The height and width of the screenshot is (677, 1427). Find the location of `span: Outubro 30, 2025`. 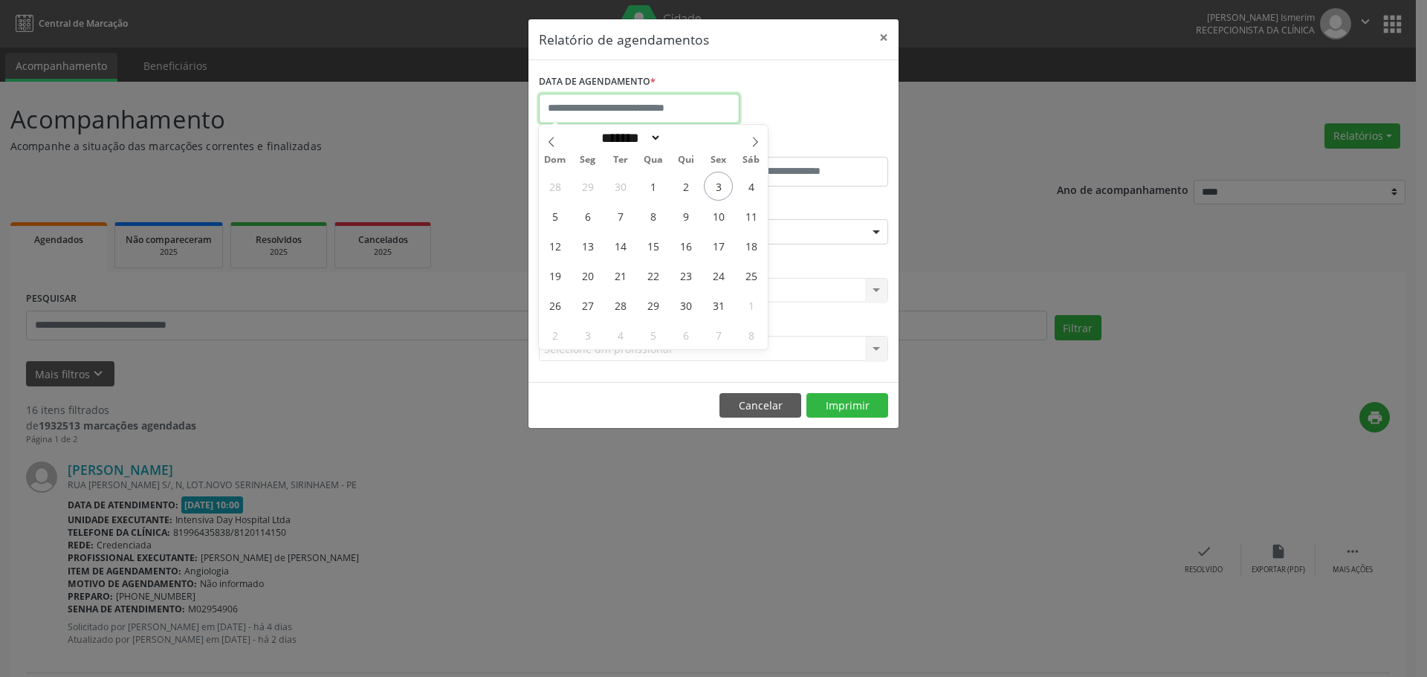

span: Outubro 30, 2025 is located at coordinates (685, 305).